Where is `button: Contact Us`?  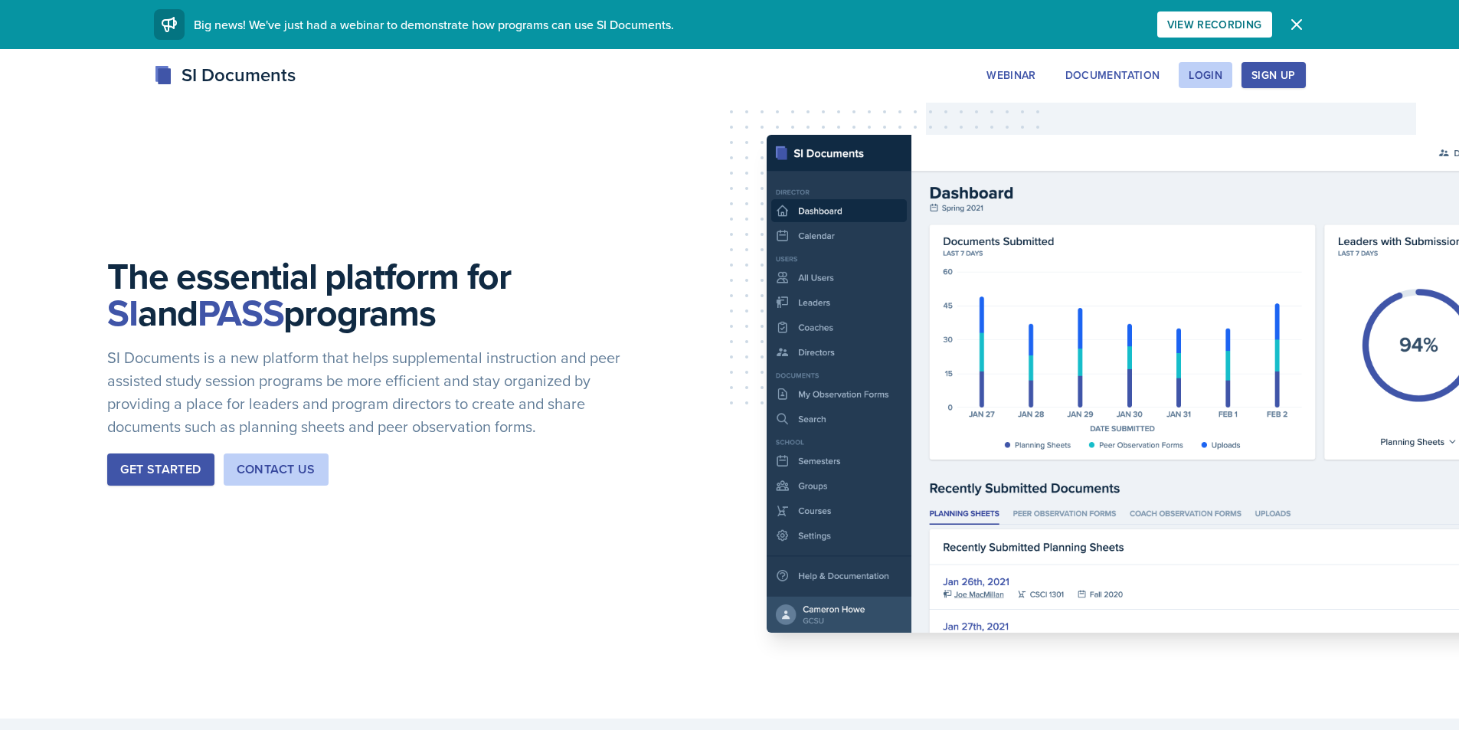 button: Contact Us is located at coordinates (276, 469).